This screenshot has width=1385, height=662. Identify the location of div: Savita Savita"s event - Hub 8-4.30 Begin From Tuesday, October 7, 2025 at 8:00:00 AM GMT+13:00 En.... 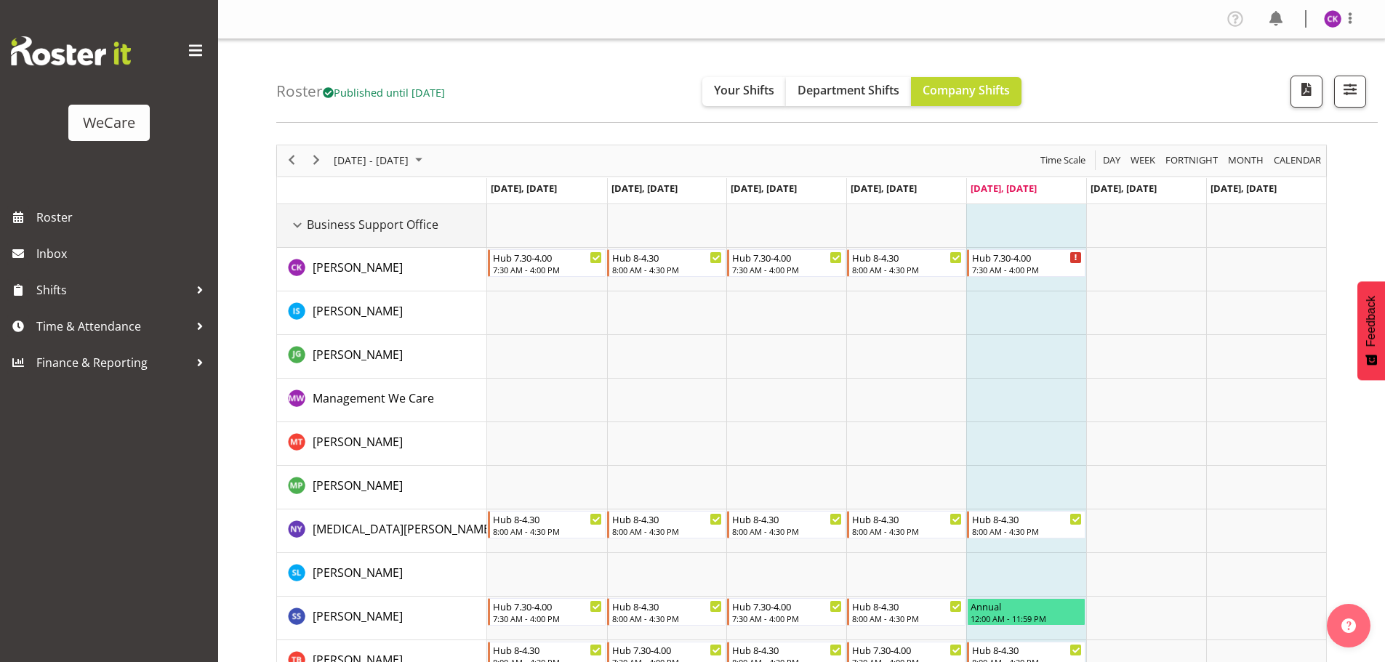
(666, 612).